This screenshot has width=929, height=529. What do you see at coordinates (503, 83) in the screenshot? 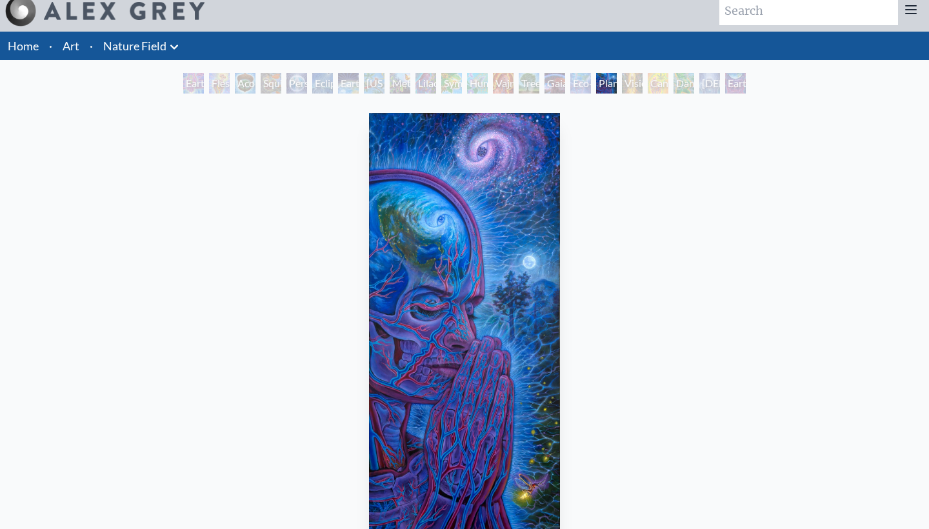
I see `div: Vajra Horse` at bounding box center [503, 83].